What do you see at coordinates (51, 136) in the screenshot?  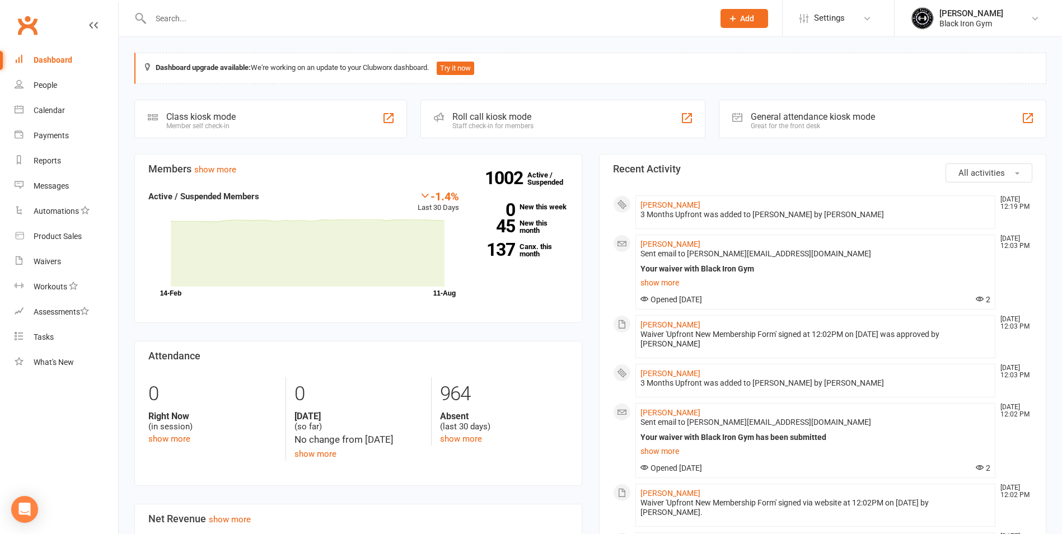 I see `div: Payments` at bounding box center [51, 136].